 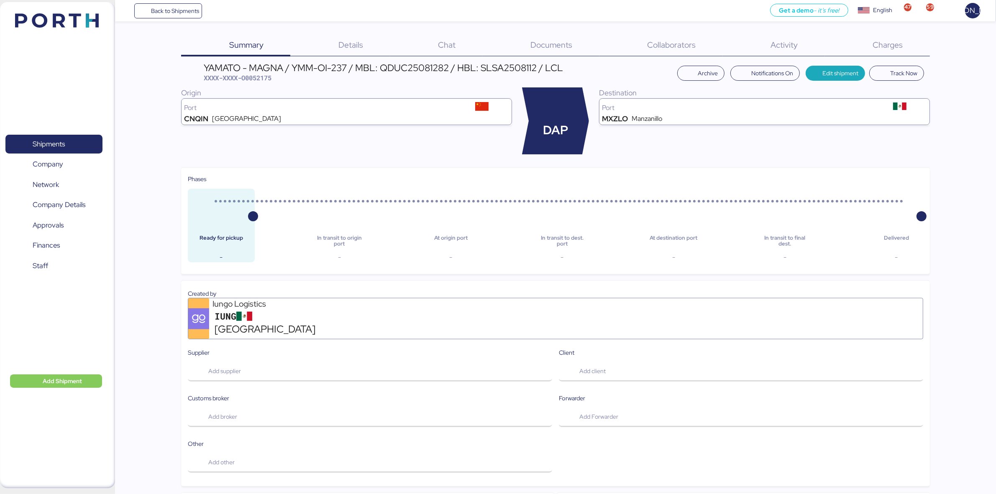 I want to click on button: Add client, so click(x=741, y=371).